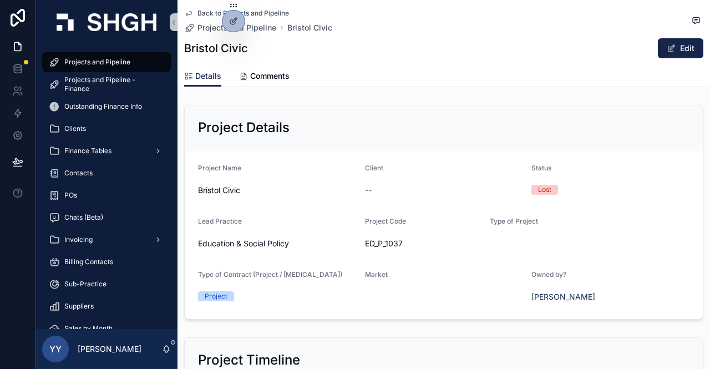 The image size is (710, 369). I want to click on span: Market, so click(376, 274).